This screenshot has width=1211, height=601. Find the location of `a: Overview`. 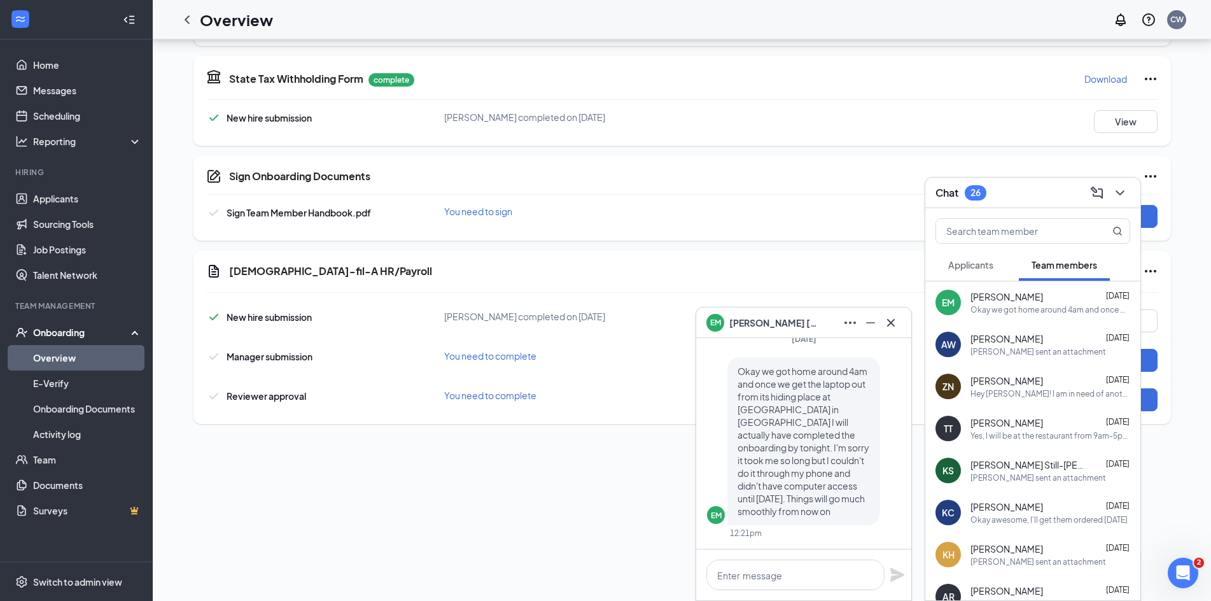

a: Overview is located at coordinates (87, 358).